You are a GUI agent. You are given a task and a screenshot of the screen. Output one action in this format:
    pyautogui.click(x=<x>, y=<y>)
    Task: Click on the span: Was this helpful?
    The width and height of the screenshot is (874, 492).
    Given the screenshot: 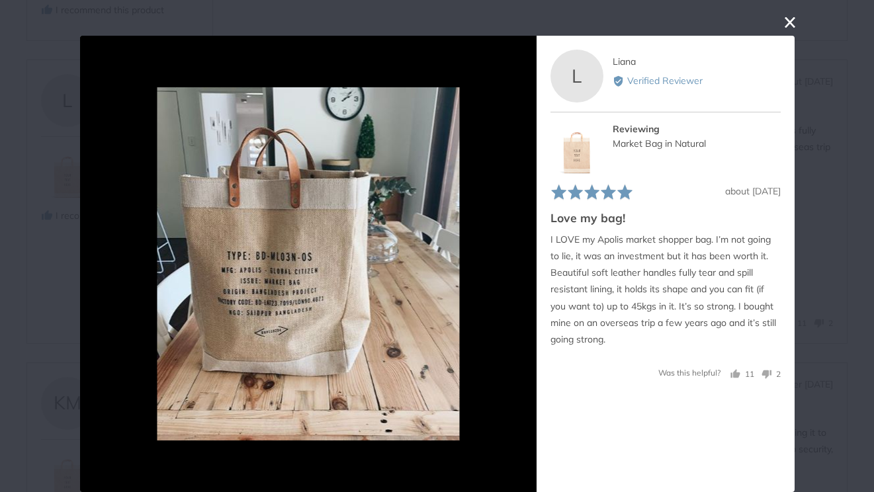 What is the action you would take?
    pyautogui.click(x=689, y=373)
    